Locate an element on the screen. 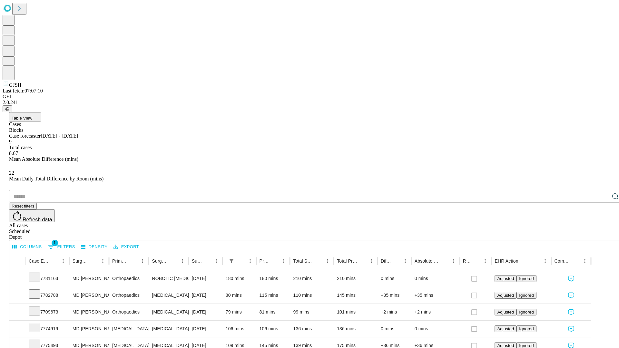 Image resolution: width=619 pixels, height=348 pixels. div: Primary Service is located at coordinates (120, 261).